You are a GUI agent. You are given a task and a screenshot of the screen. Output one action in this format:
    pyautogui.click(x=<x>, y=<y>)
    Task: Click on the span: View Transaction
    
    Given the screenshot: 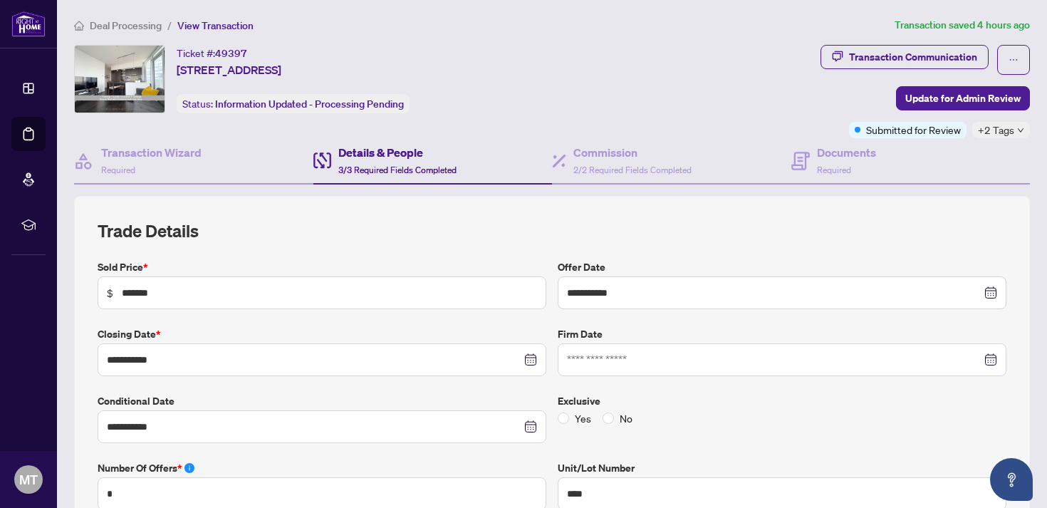 What is the action you would take?
    pyautogui.click(x=215, y=26)
    